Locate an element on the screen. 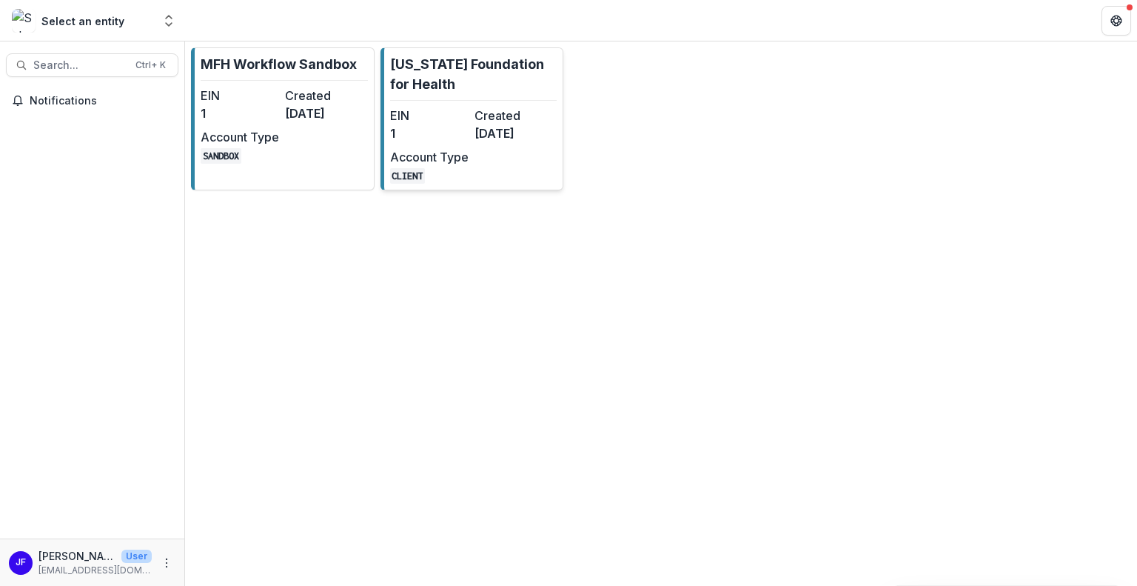 The height and width of the screenshot is (586, 1137). code: SANDBOX is located at coordinates (221, 156).